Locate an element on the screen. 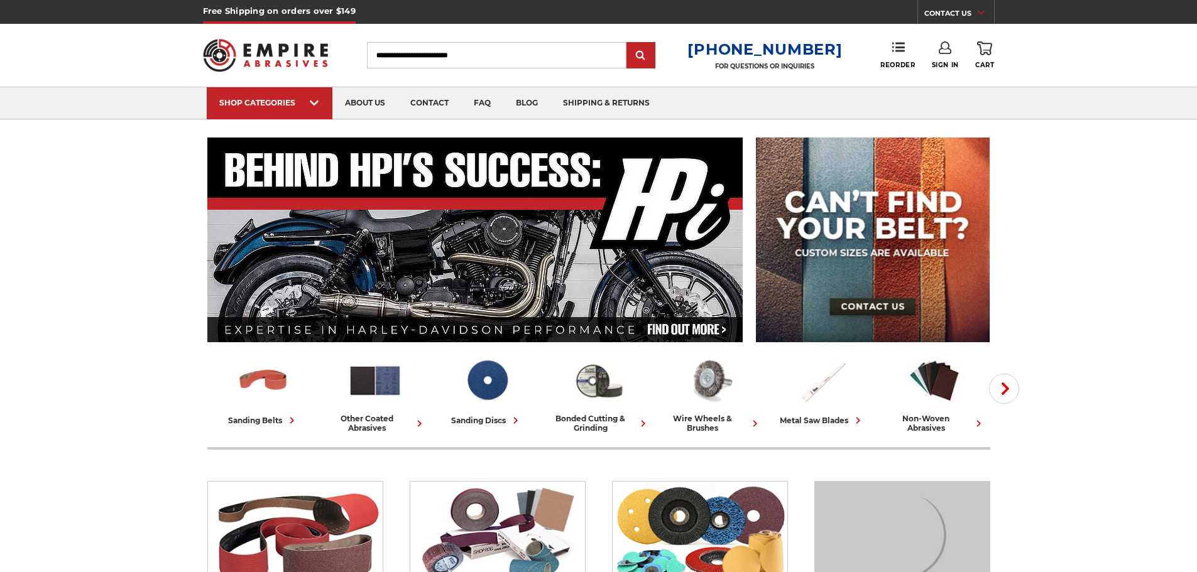 Image resolution: width=1197 pixels, height=572 pixels. p: FOR QUESTIONS OR INQUIRIES is located at coordinates (765, 66).